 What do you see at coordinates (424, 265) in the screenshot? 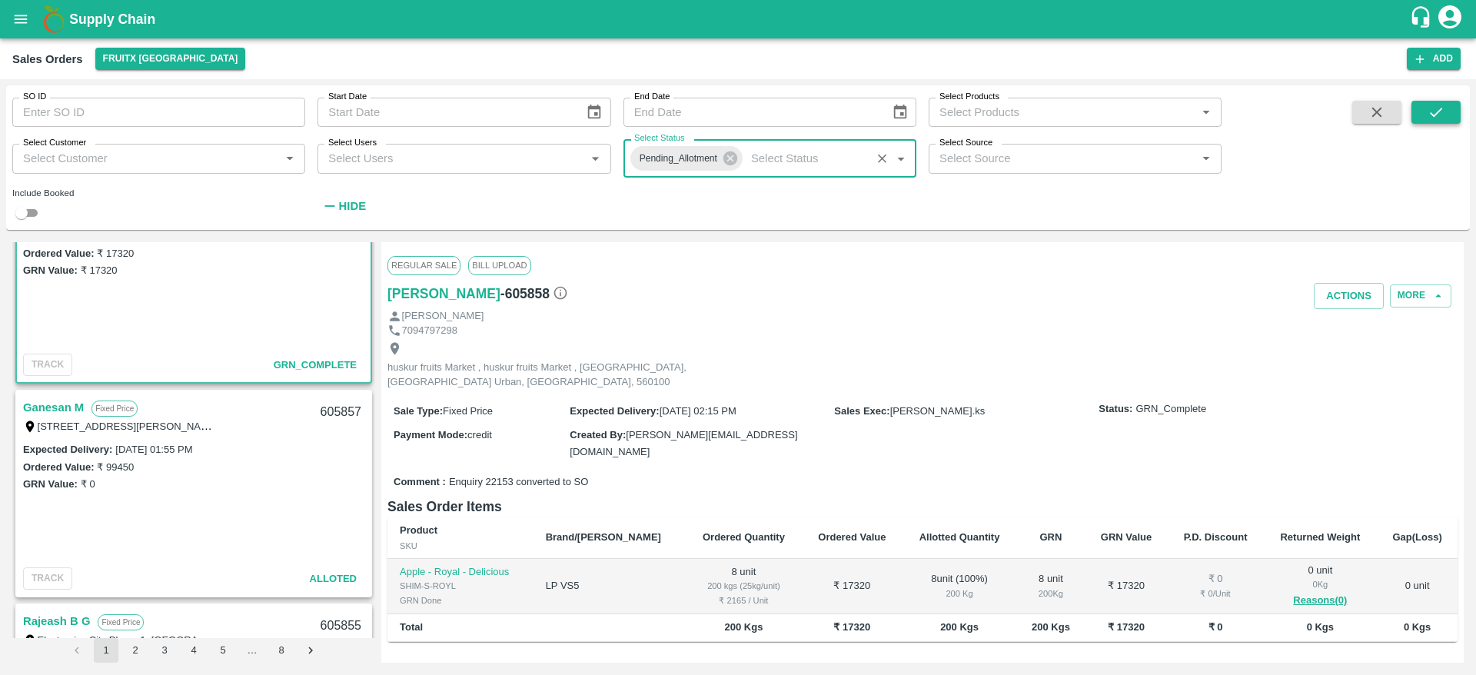
I see `span: Regular Sale` at bounding box center [424, 265].